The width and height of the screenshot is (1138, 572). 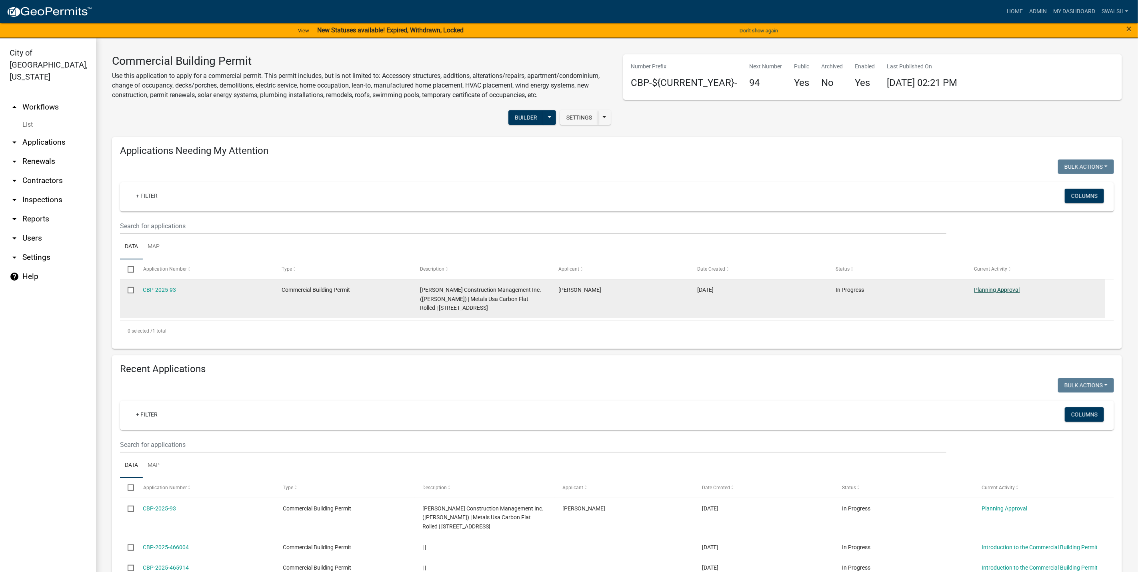 I want to click on a: swalsh, so click(x=1115, y=12).